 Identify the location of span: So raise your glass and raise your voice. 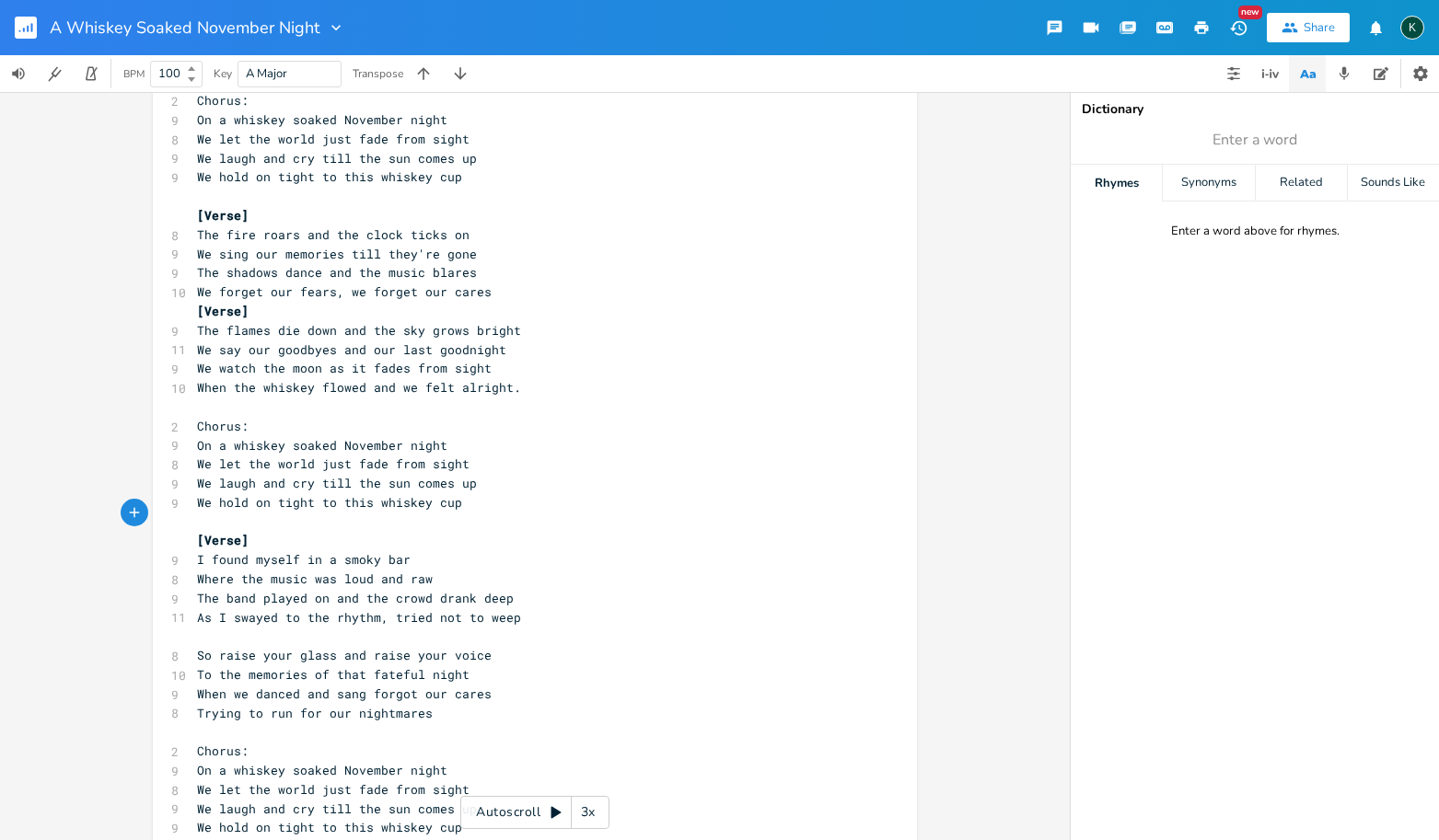
(345, 654).